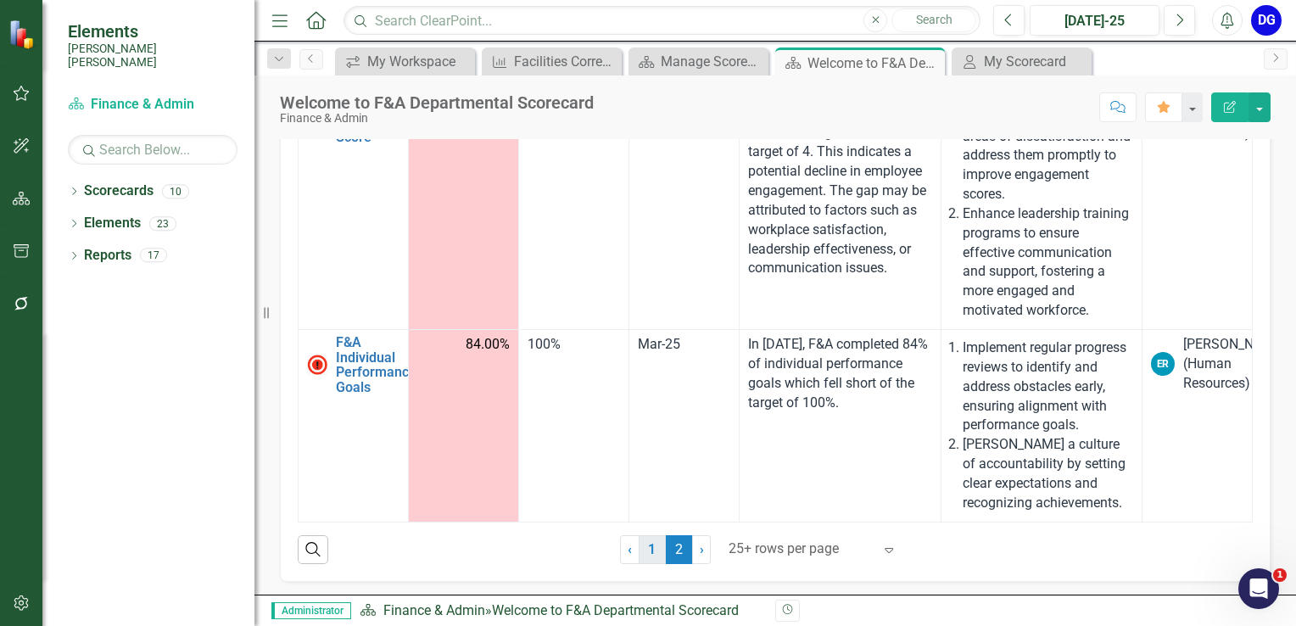 Image resolution: width=1296 pixels, height=626 pixels. Describe the element at coordinates (1266, 20) in the screenshot. I see `button: DG` at that location.